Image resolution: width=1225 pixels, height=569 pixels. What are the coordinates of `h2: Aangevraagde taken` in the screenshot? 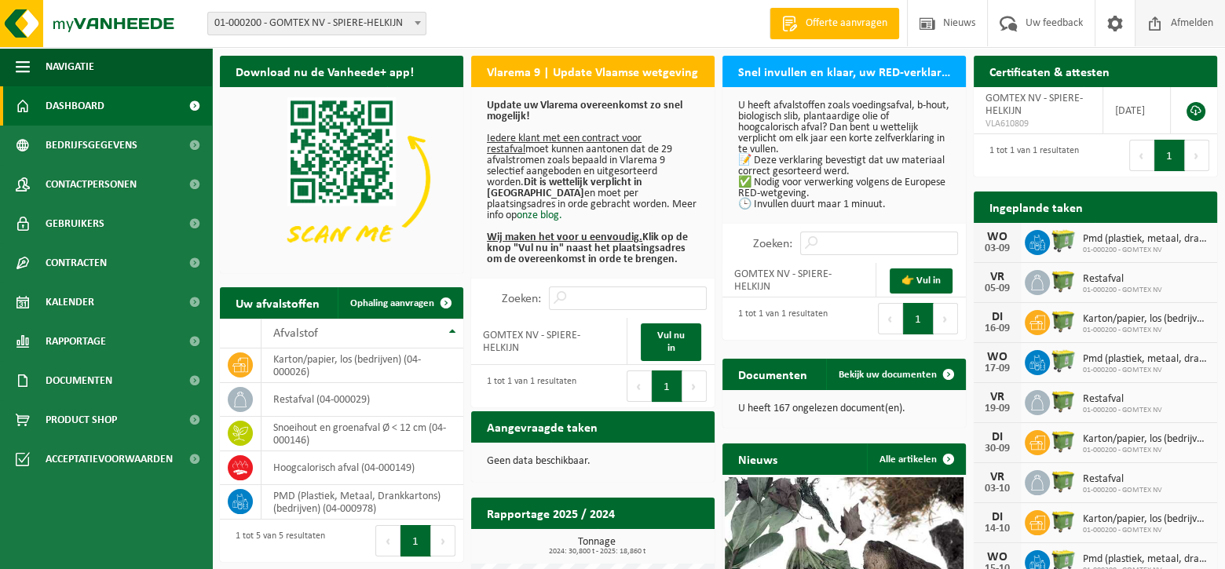 It's located at (542, 426).